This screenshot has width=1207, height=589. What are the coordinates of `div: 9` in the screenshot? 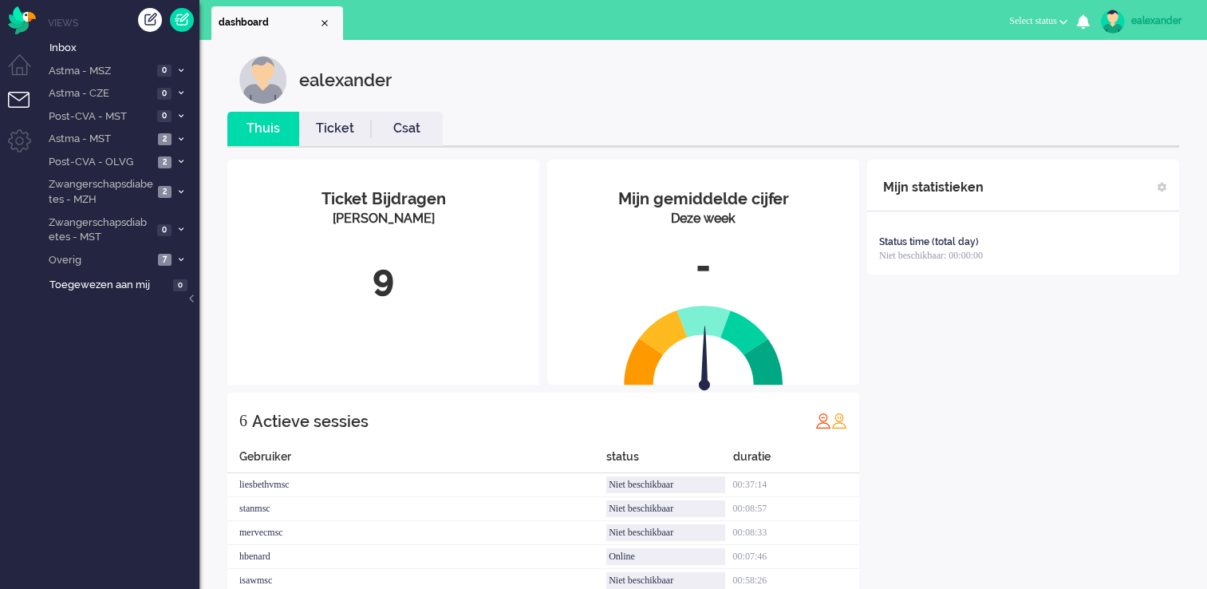 It's located at (383, 278).